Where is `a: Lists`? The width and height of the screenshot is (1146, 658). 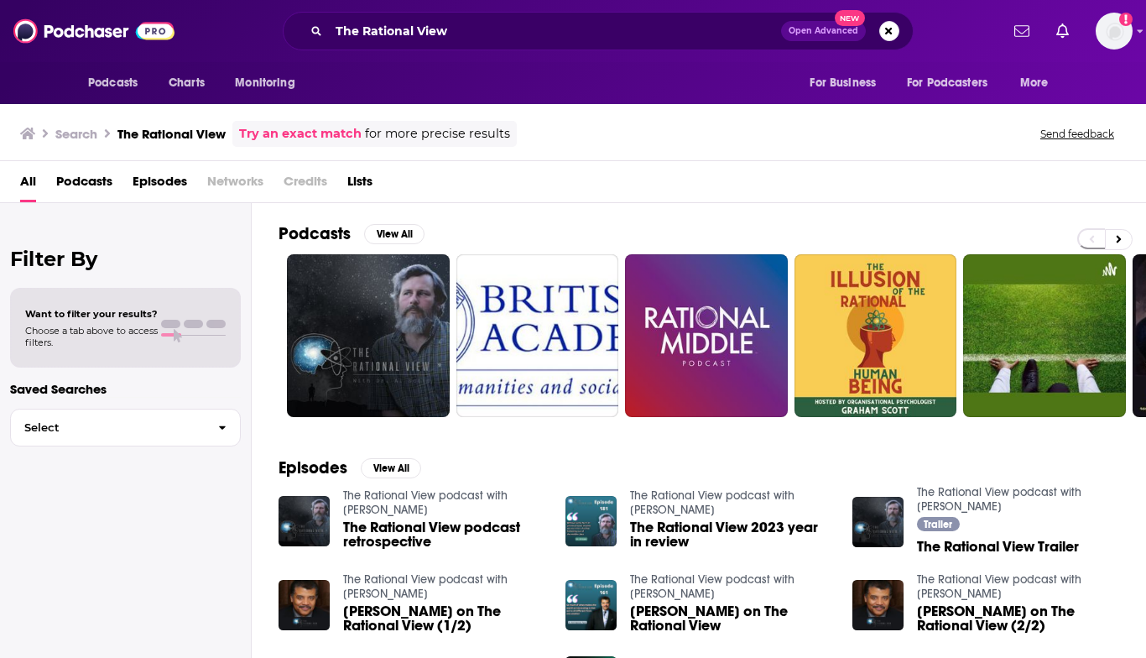 a: Lists is located at coordinates (360, 185).